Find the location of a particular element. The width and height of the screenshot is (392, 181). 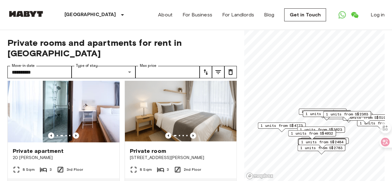

a: Open WeChat is located at coordinates (355, 15).